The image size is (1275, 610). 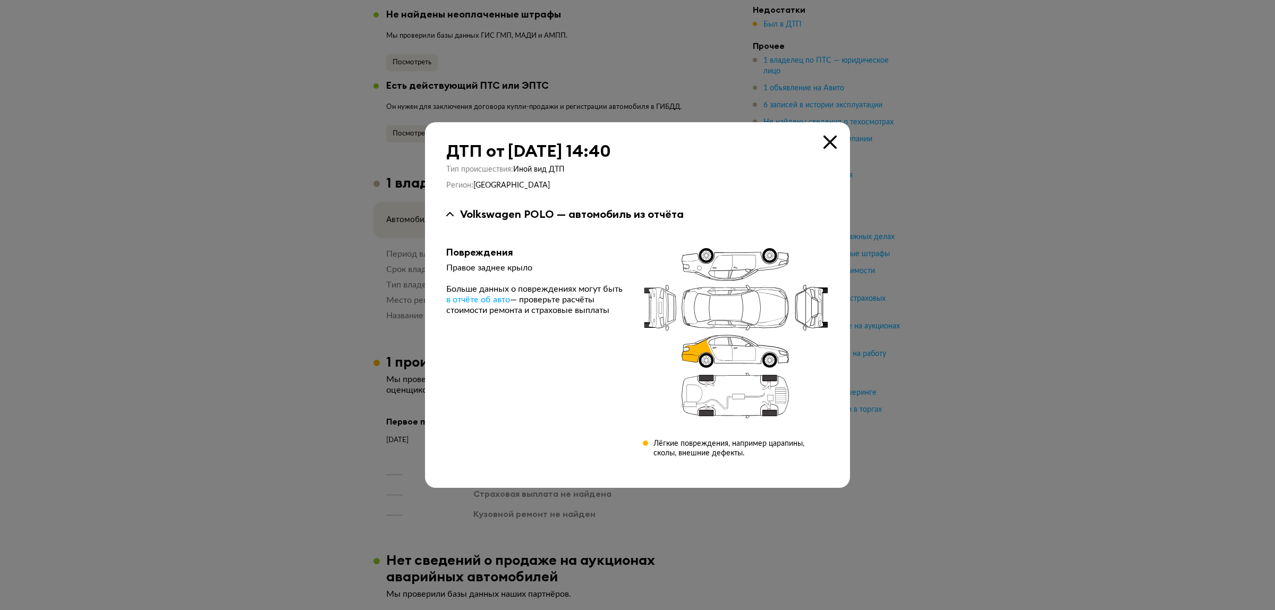 What do you see at coordinates (741, 448) in the screenshot?
I see `div: Лёгкие повреждения, например царапины, сколы, внешние дефекты.` at bounding box center [741, 448].